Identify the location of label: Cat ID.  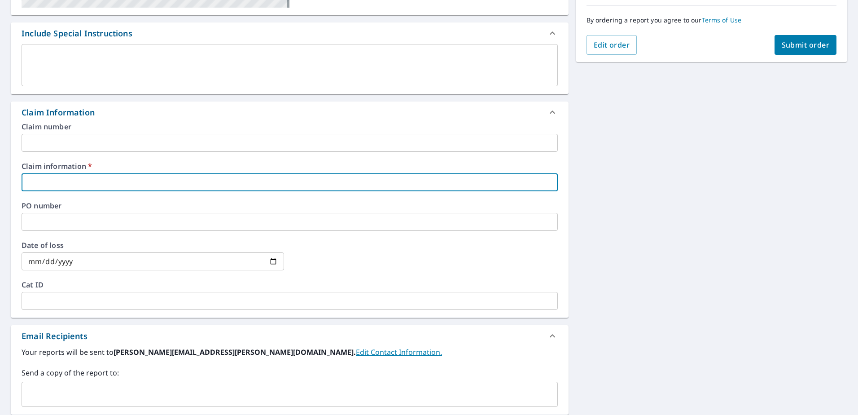
(289, 285).